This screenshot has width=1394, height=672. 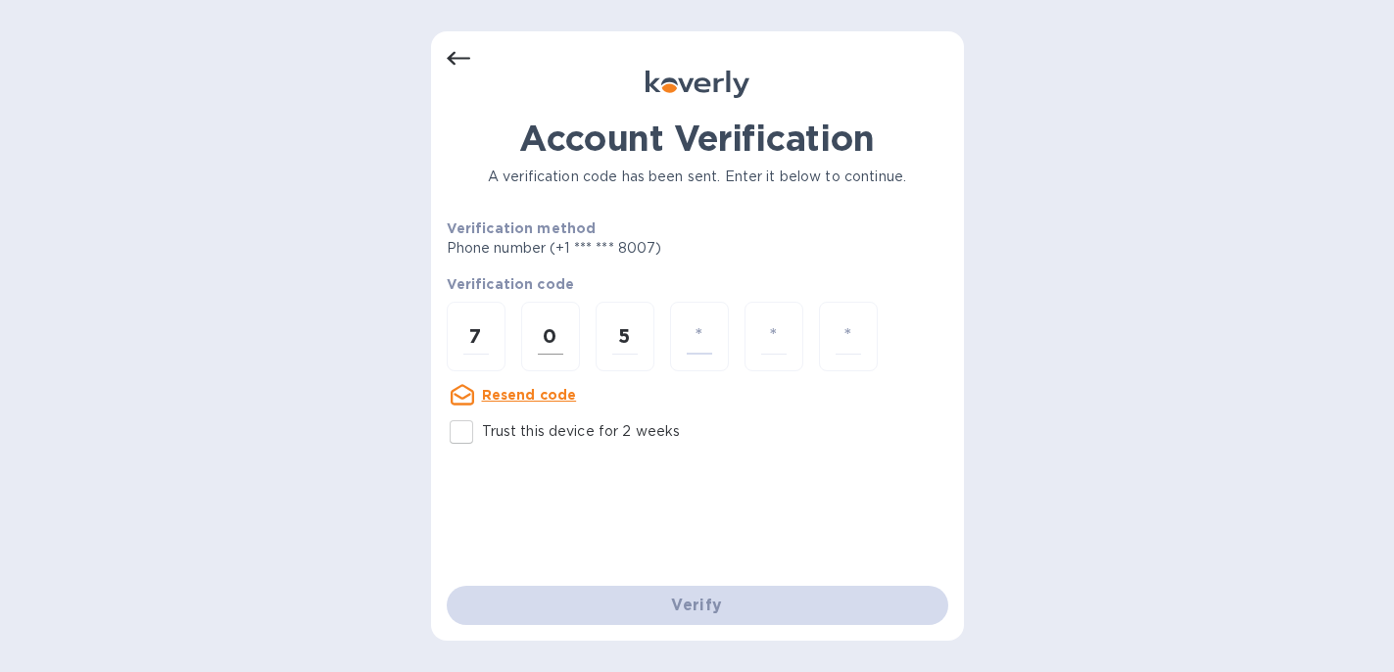 What do you see at coordinates (529, 395) in the screenshot?
I see `u: Resend code` at bounding box center [529, 395].